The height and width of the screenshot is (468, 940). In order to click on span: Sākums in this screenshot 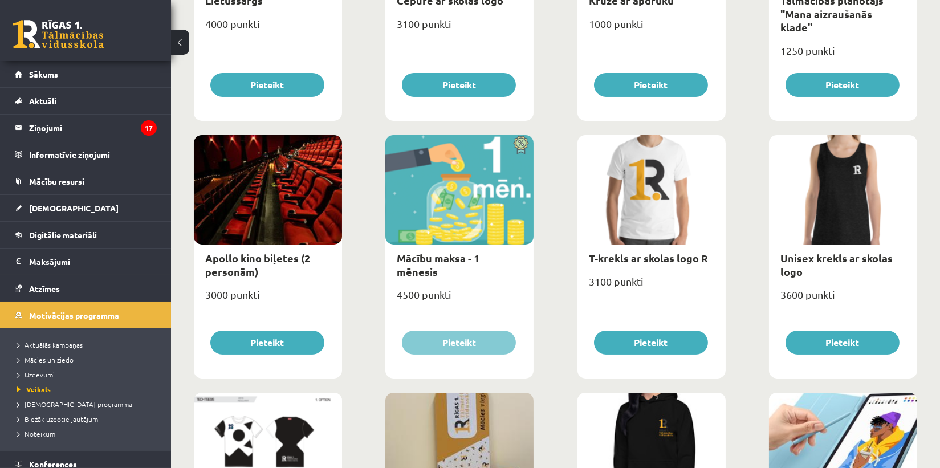, I will do `click(43, 74)`.